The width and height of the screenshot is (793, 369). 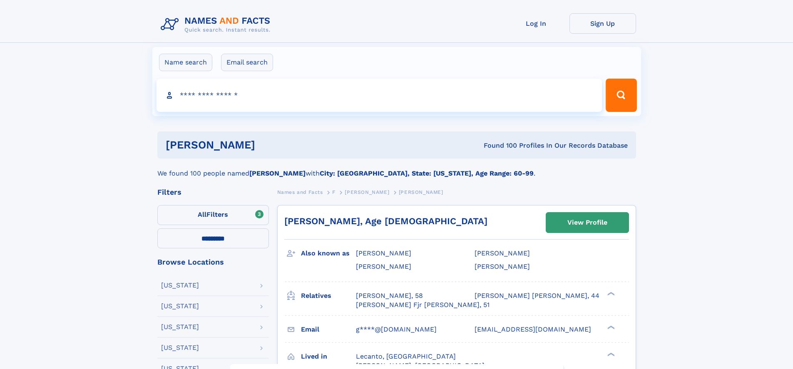 What do you see at coordinates (603, 23) in the screenshot?
I see `a: Sign Up` at bounding box center [603, 23].